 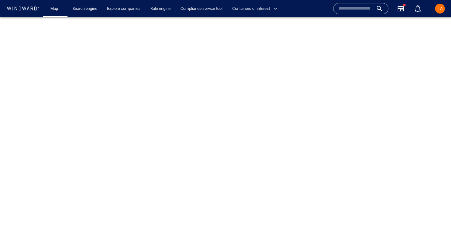 I want to click on button: LA, so click(x=440, y=9).